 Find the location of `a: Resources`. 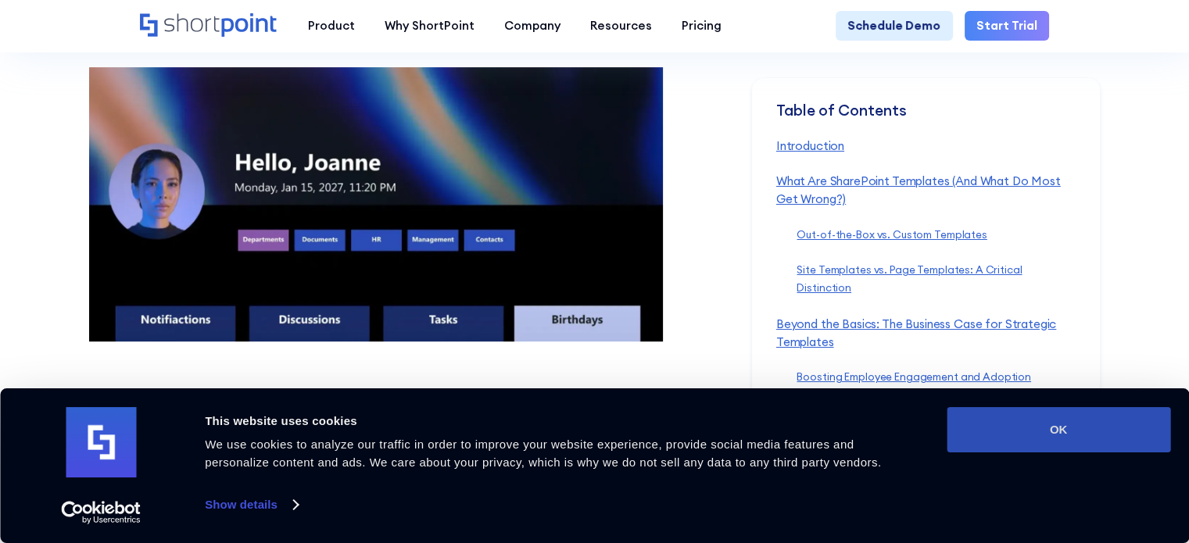

a: Resources is located at coordinates (621, 26).